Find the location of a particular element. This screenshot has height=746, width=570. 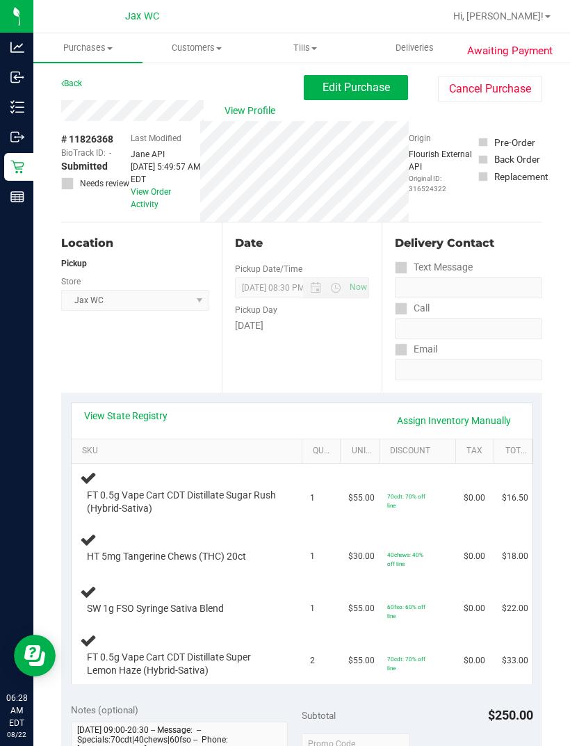

a: Discount is located at coordinates (420, 451).